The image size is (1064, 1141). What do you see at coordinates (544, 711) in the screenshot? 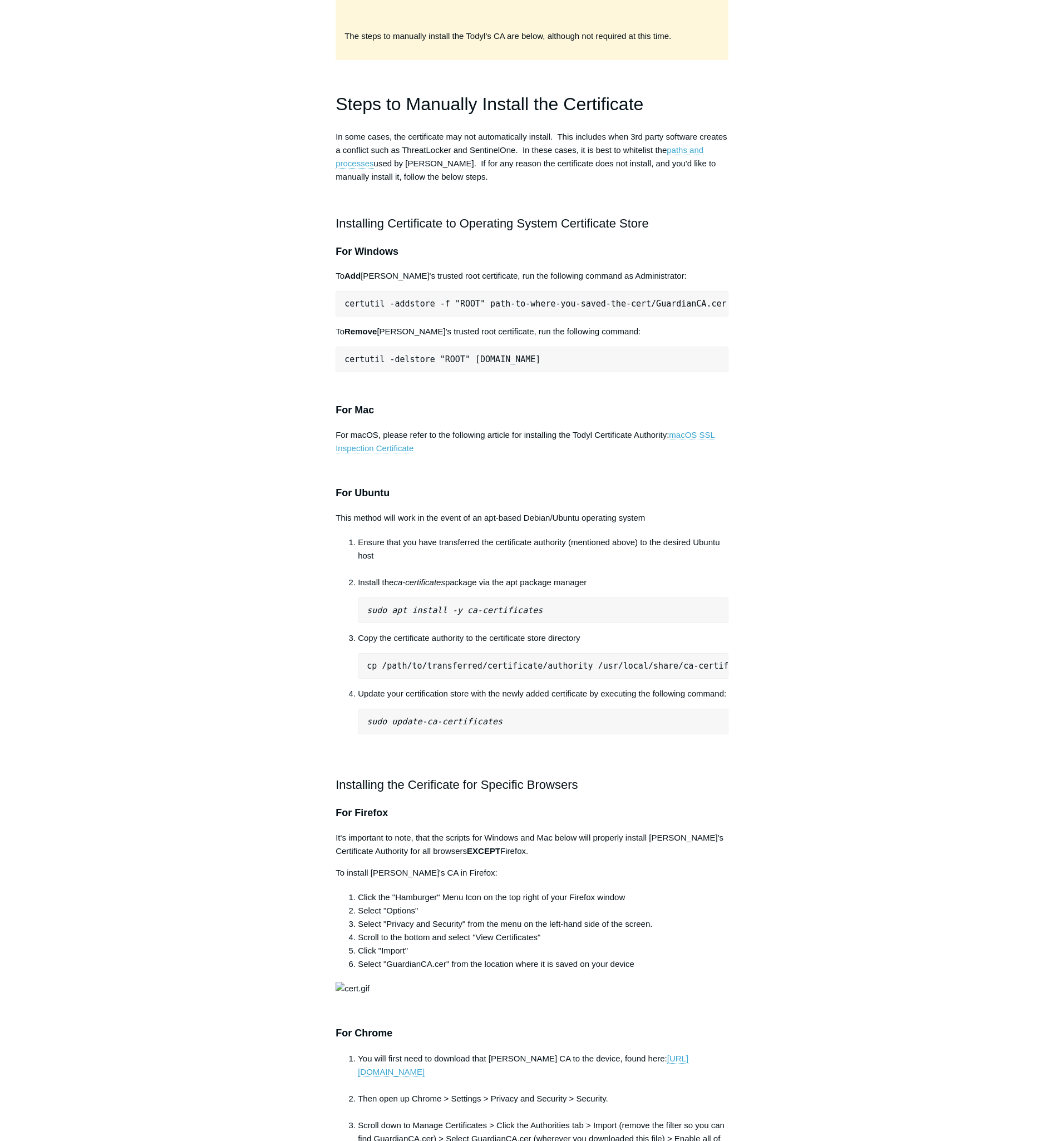
I see `li: Update your certification store with the newly added certificate by executing the following command:` at bounding box center [544, 711].